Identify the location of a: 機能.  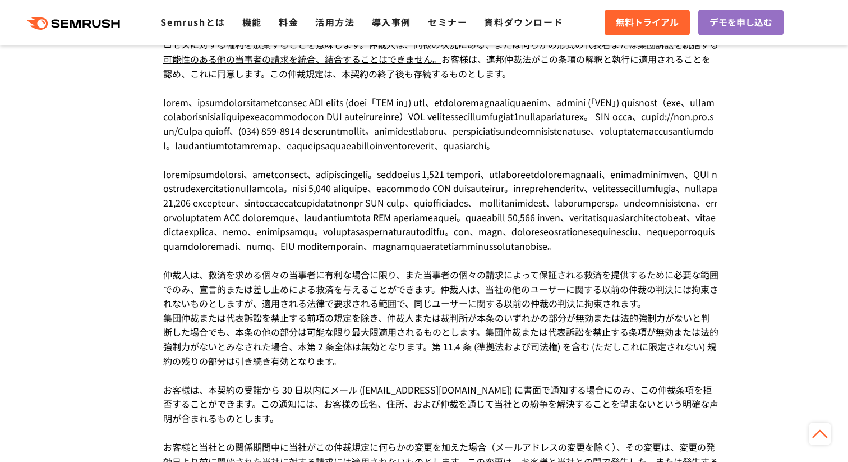
(252, 22).